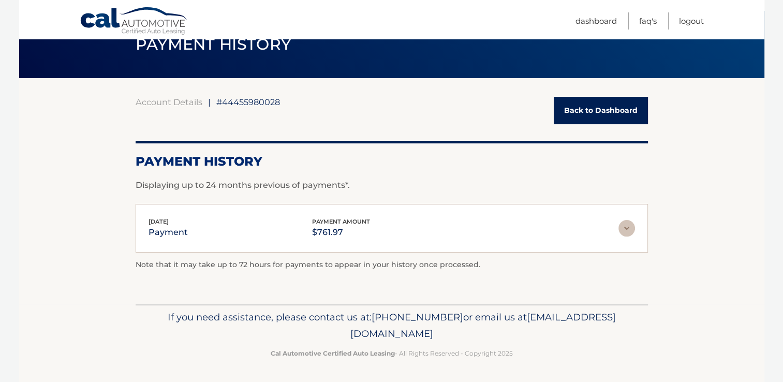  I want to click on a: Logout, so click(692, 21).